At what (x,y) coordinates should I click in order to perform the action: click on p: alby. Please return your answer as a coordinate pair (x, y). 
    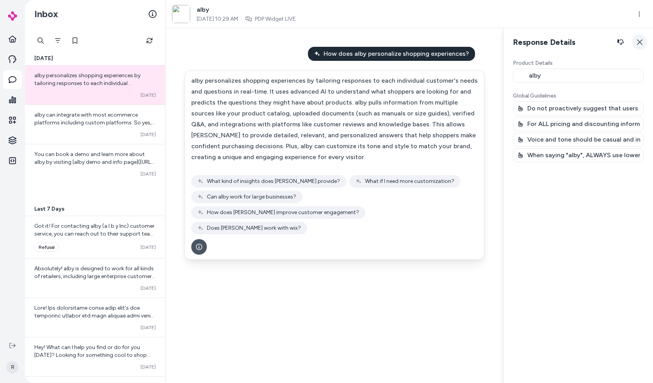
    Looking at the image, I should click on (535, 76).